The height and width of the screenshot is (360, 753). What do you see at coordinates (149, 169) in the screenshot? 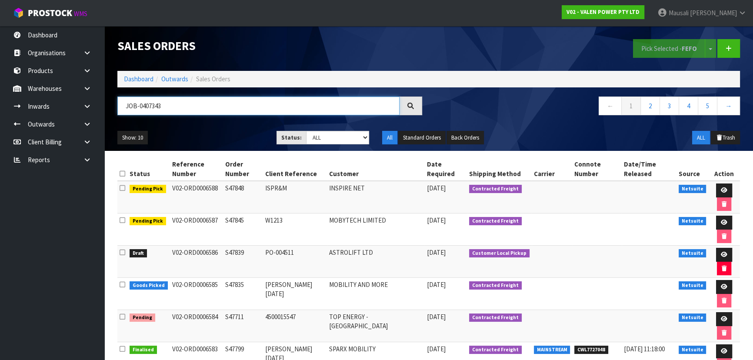
I see `th: Status` at bounding box center [149, 169].